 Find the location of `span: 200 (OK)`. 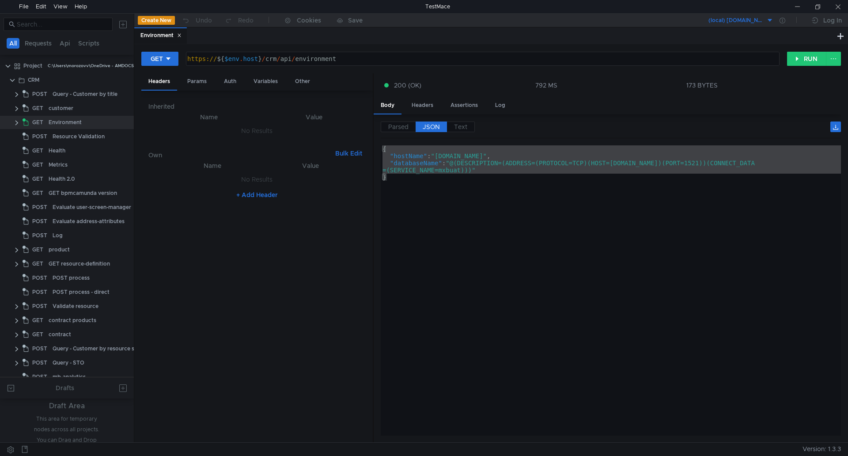

span: 200 (OK) is located at coordinates (408, 85).